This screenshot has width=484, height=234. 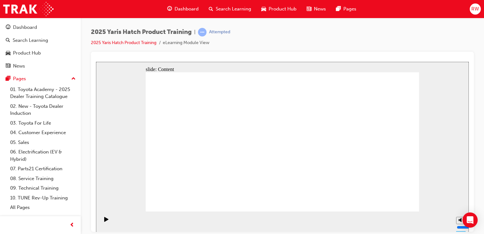 I want to click on button: Pages, so click(x=40, y=79).